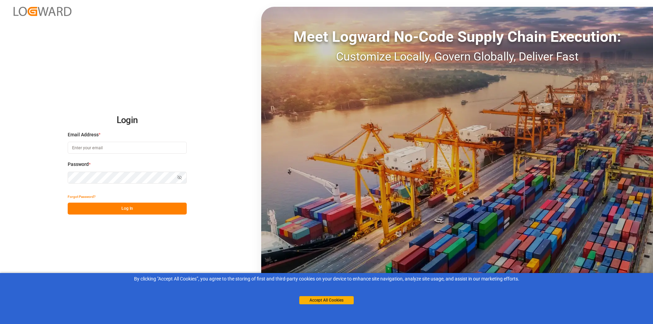 The image size is (653, 324). Describe the element at coordinates (326, 300) in the screenshot. I see `button: Accept All Cookies` at that location.